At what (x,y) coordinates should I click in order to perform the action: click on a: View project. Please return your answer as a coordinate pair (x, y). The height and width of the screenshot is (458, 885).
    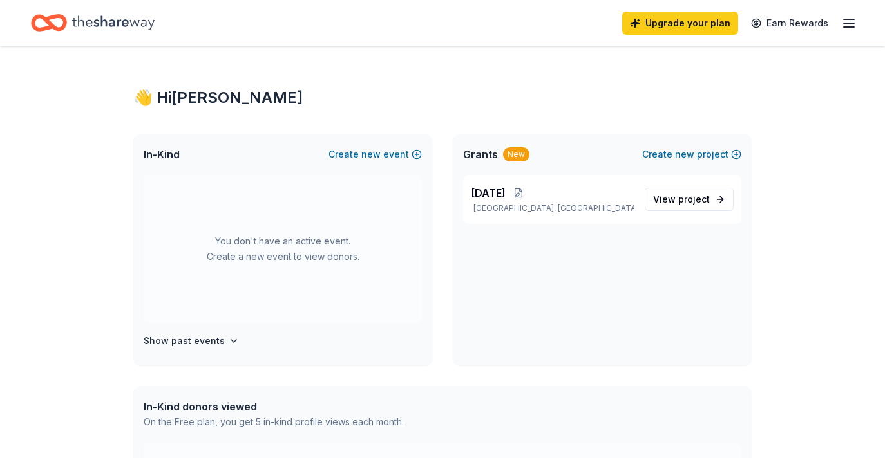
    Looking at the image, I should click on (689, 200).